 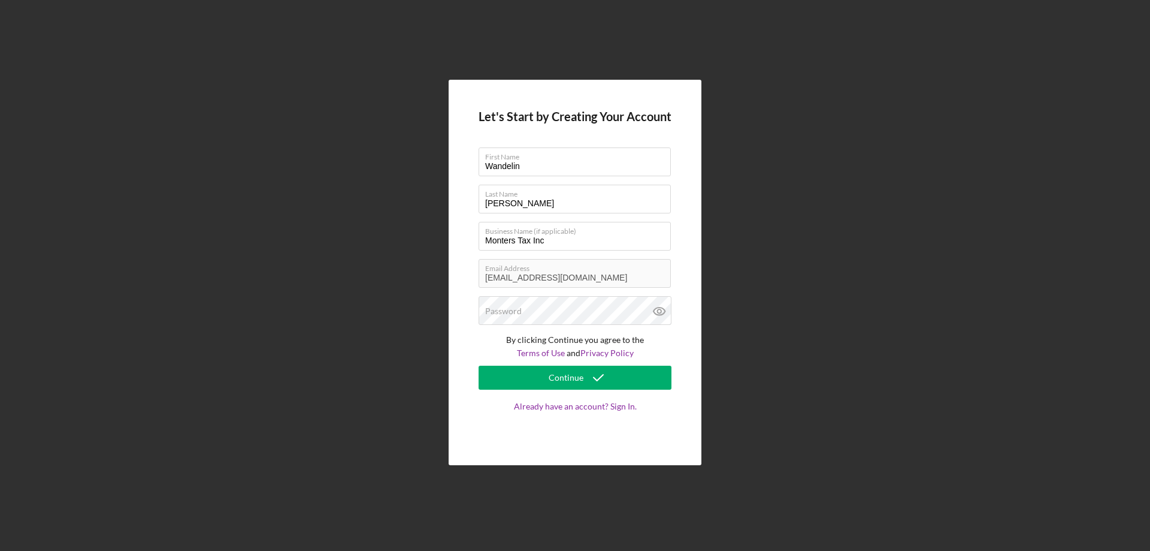 What do you see at coordinates (541, 352) in the screenshot?
I see `a: Terms of Use` at bounding box center [541, 352].